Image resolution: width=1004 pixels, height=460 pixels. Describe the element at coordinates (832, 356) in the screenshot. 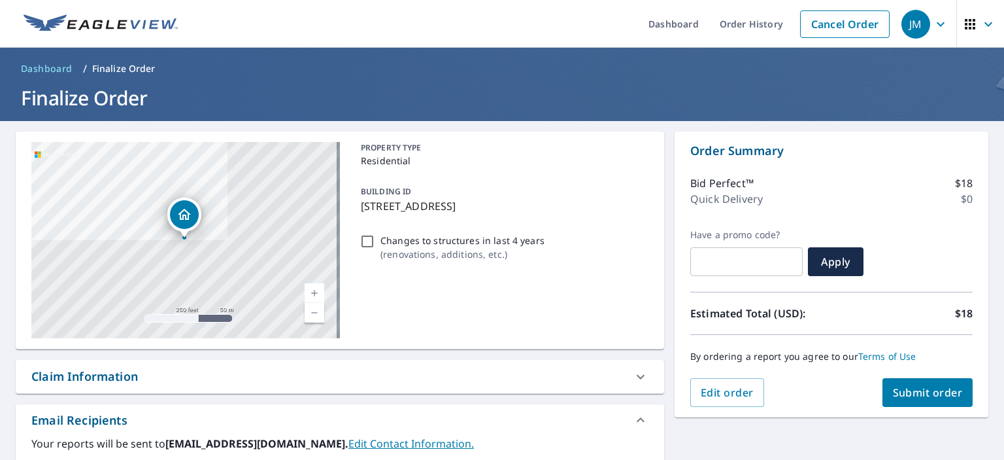

I see `p: By ordering a report you agree to our` at that location.